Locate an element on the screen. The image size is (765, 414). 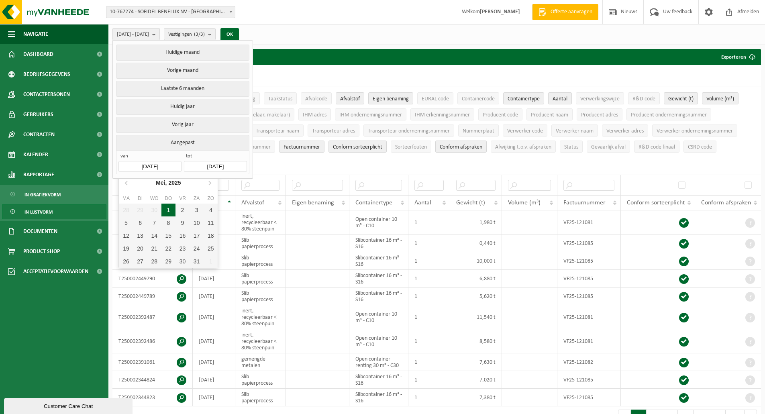
span: Transporteur naam is located at coordinates (277, 131).